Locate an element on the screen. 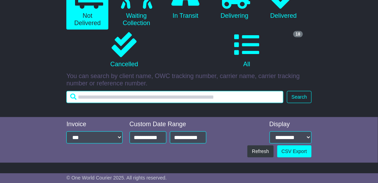 This screenshot has height=183, width=378. div: Invoice is located at coordinates (94, 124).